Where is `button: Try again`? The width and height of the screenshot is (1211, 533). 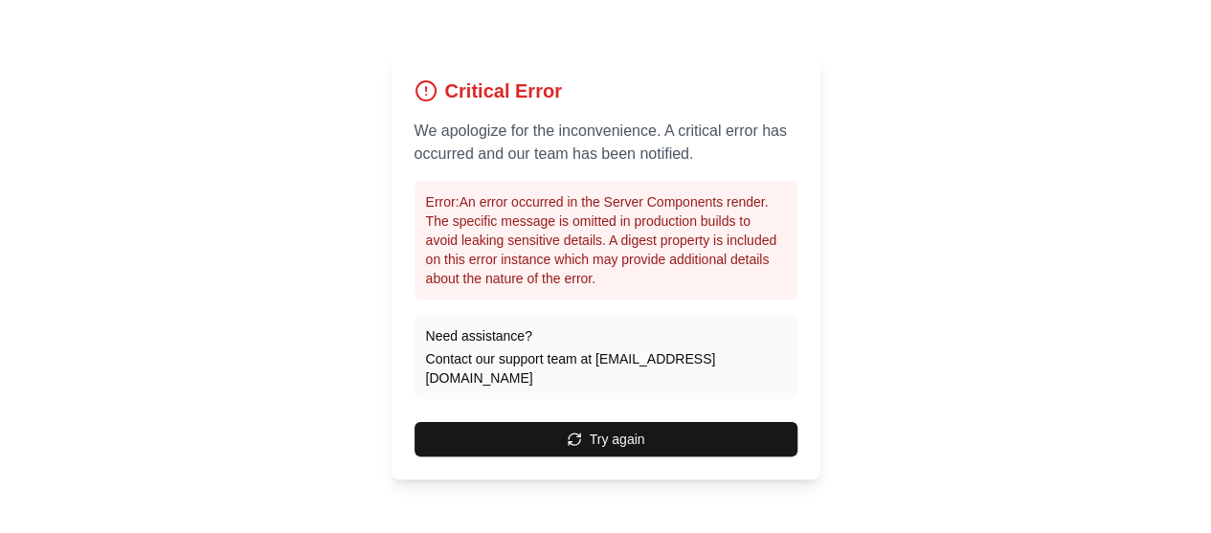
button: Try again is located at coordinates (606, 439).